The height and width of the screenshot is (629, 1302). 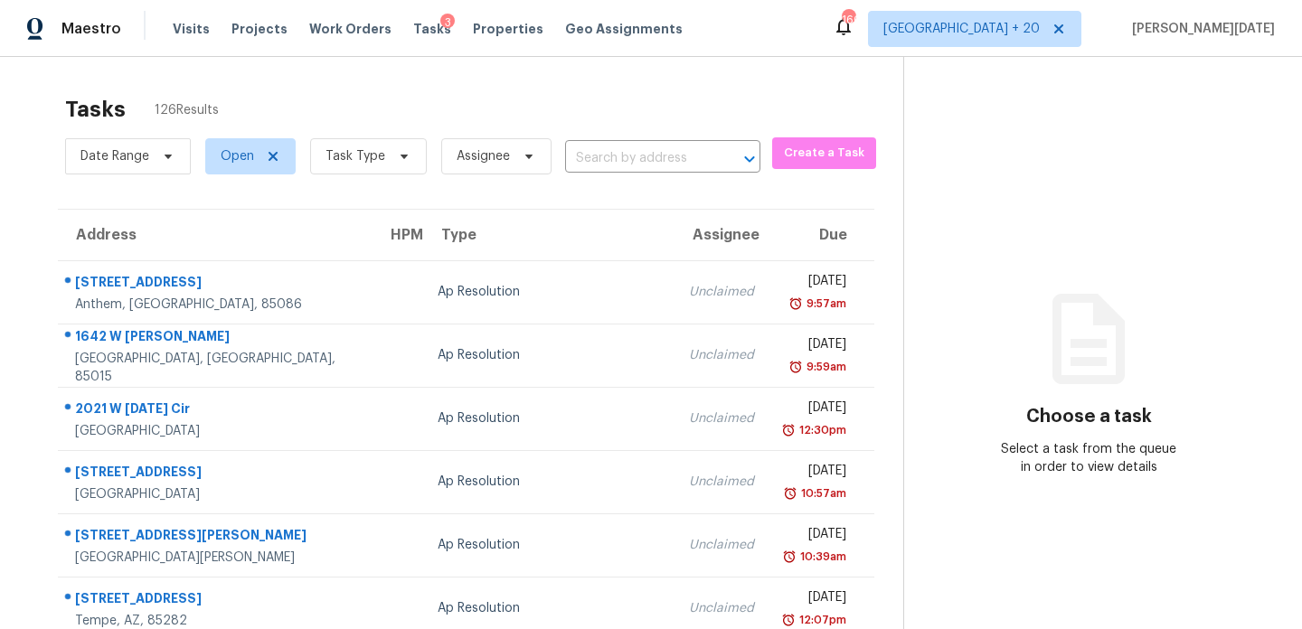 I want to click on th: Due, so click(x=821, y=235).